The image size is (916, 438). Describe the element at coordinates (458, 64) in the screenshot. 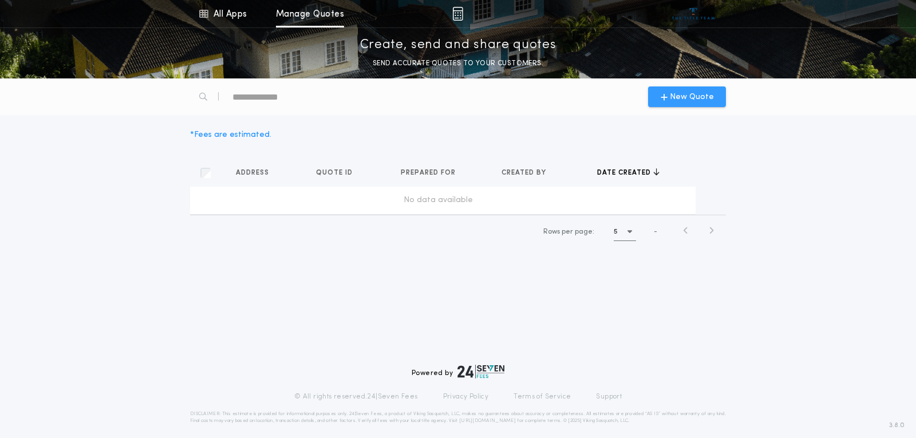

I see `p: SEND ACCURATE QUOTES TO YOUR CUSTOMERS.` at that location.